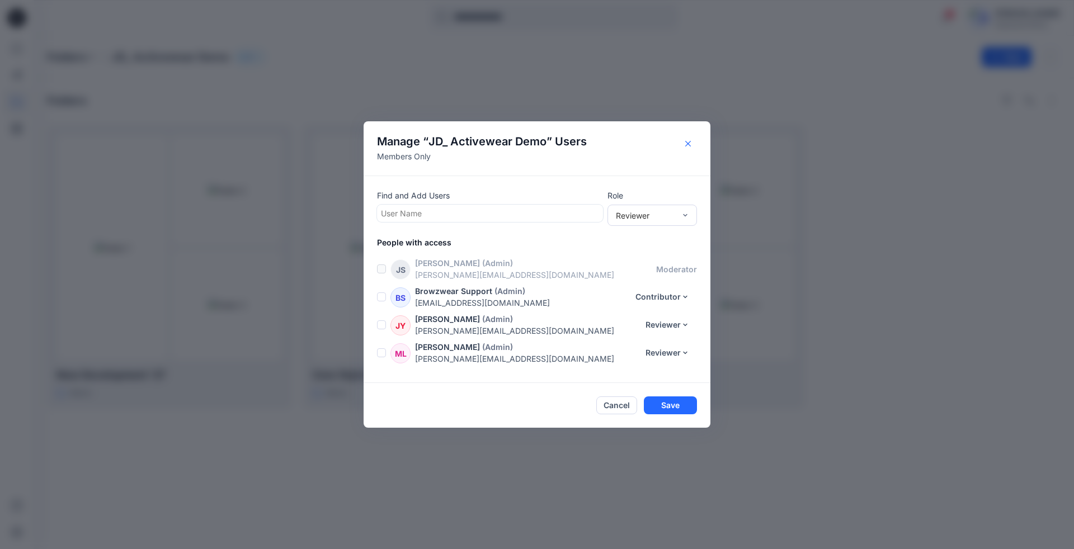 The width and height of the screenshot is (1074, 549). I want to click on span: JD_ Activewear Demo, so click(487, 142).